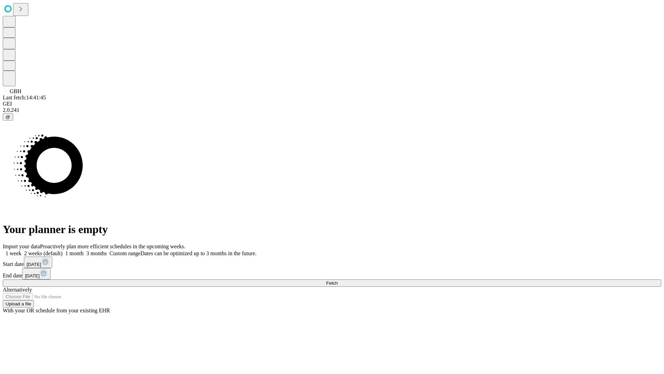 The image size is (664, 374). I want to click on span: Alternatively, so click(17, 289).